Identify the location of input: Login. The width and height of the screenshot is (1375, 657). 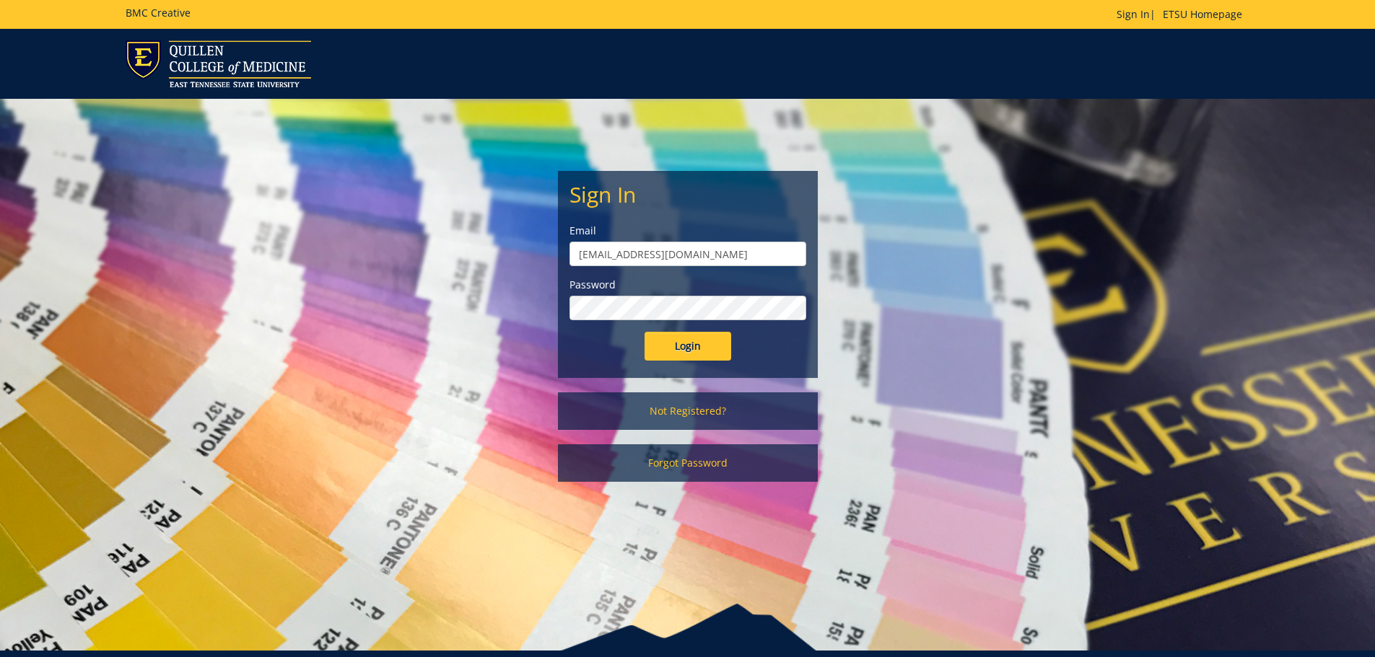
(688, 346).